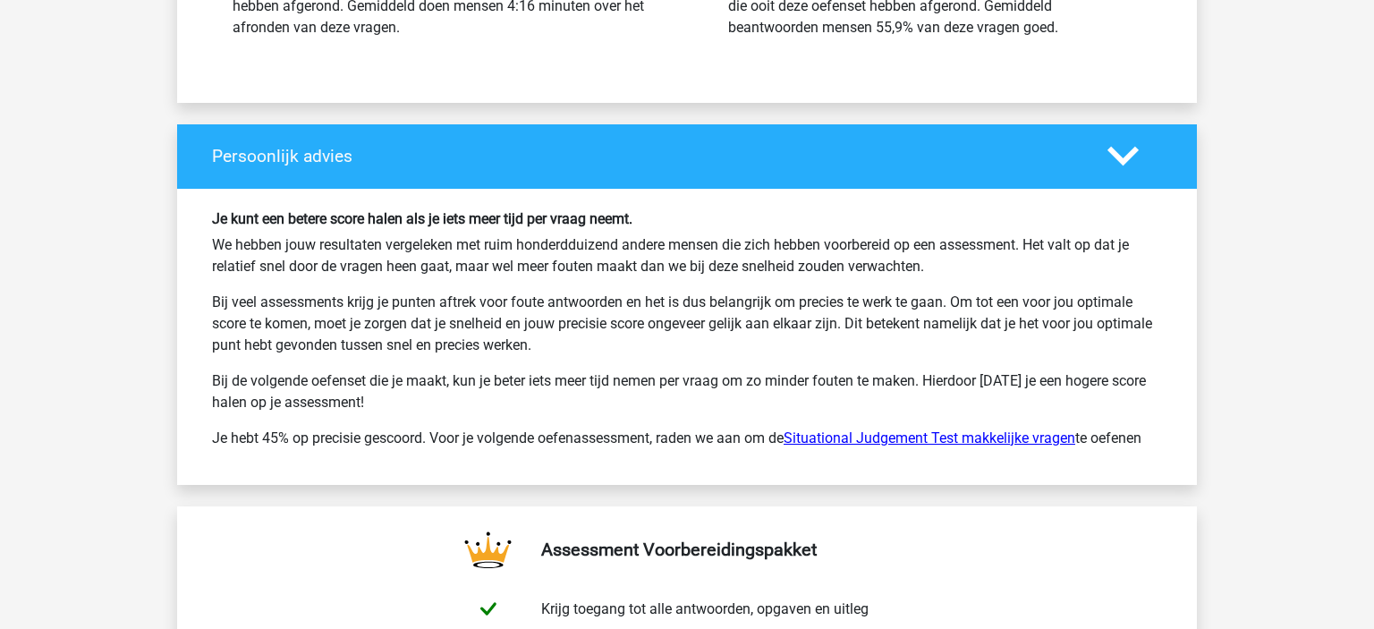  I want to click on p: We hebben jouw resultaten vergeleken met ruim honderdduizend andere mensen die zich hebben voorbe..., so click(687, 256).